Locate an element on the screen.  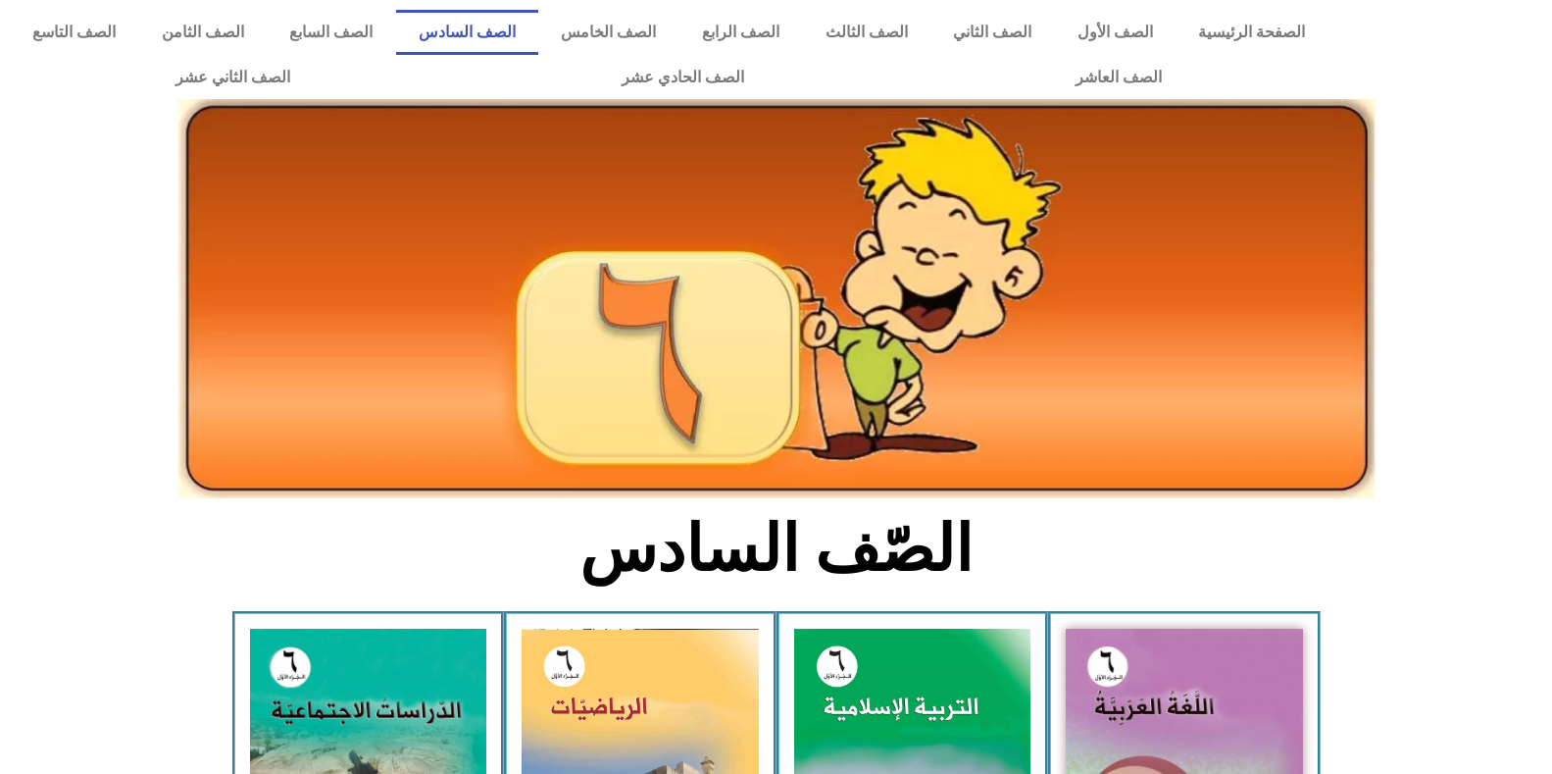
a: الصف العاشر is located at coordinates (1119, 77).